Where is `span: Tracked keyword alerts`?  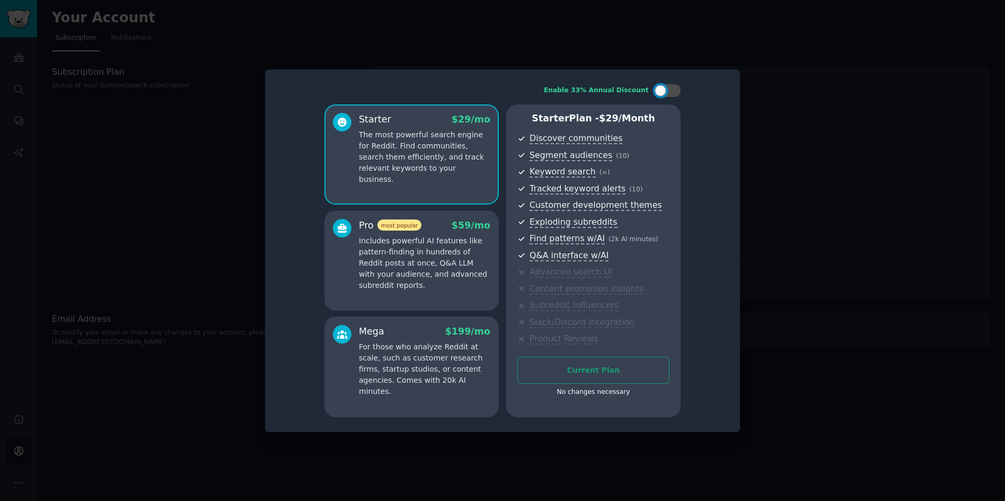 span: Tracked keyword alerts is located at coordinates (577, 189).